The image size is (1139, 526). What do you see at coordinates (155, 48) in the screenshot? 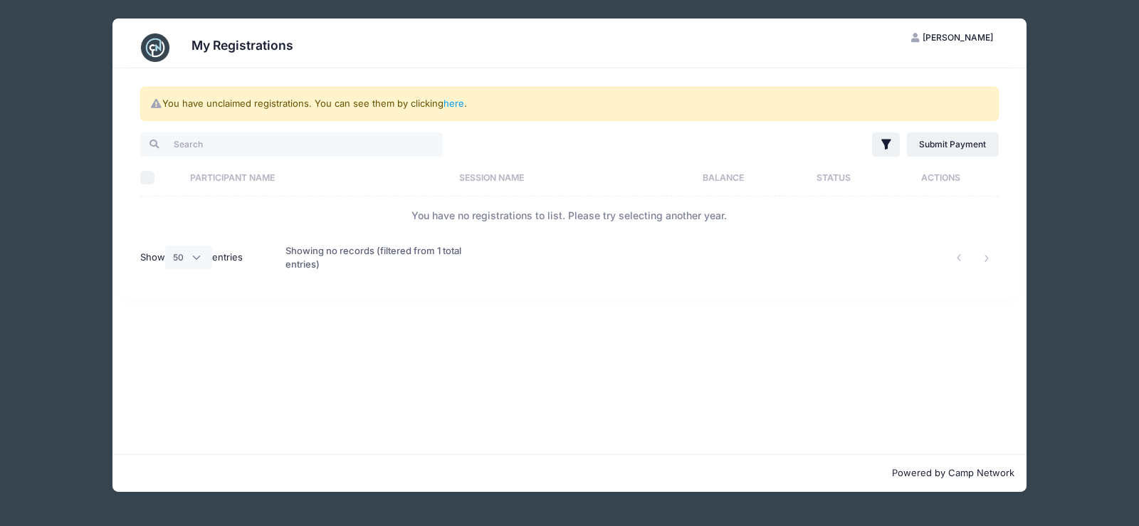
I see `img: CampNetwork` at bounding box center [155, 48].